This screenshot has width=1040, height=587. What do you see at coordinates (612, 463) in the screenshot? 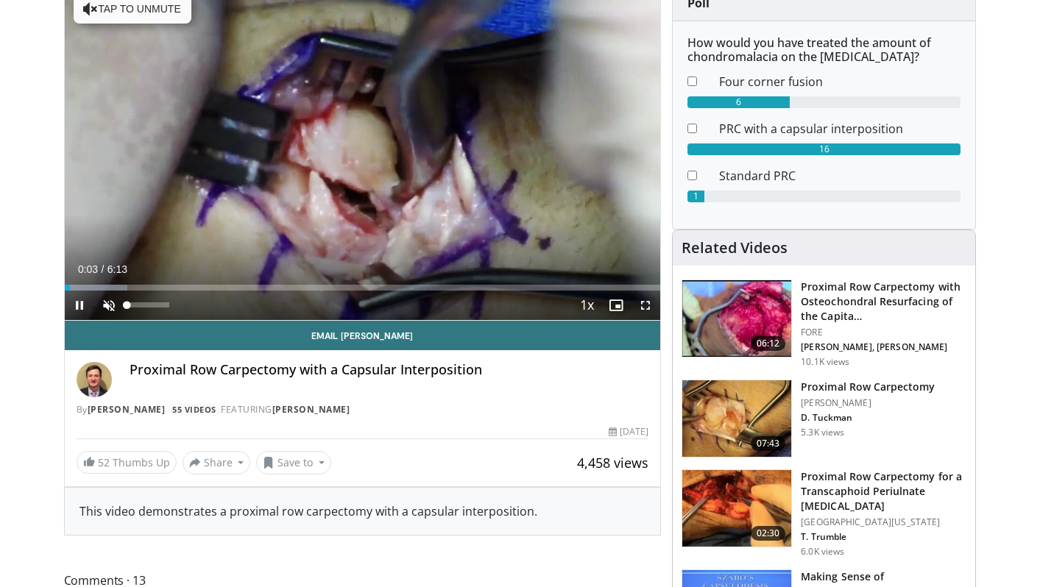
I see `span: 4,458 views` at bounding box center [612, 463].